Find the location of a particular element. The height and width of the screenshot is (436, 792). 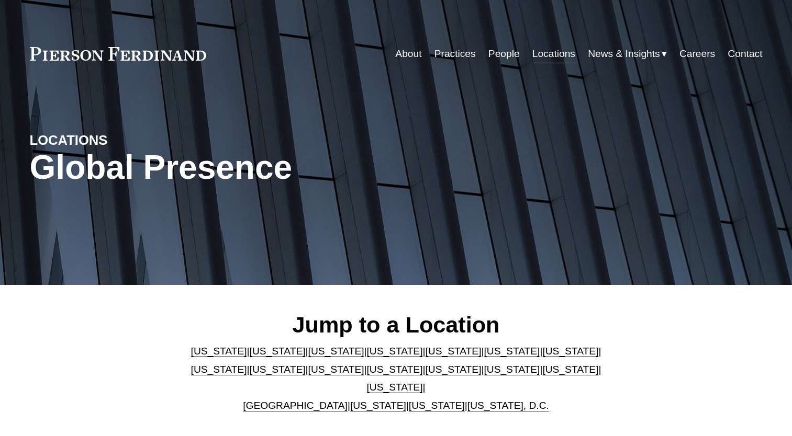

a: Contact is located at coordinates (744, 54).